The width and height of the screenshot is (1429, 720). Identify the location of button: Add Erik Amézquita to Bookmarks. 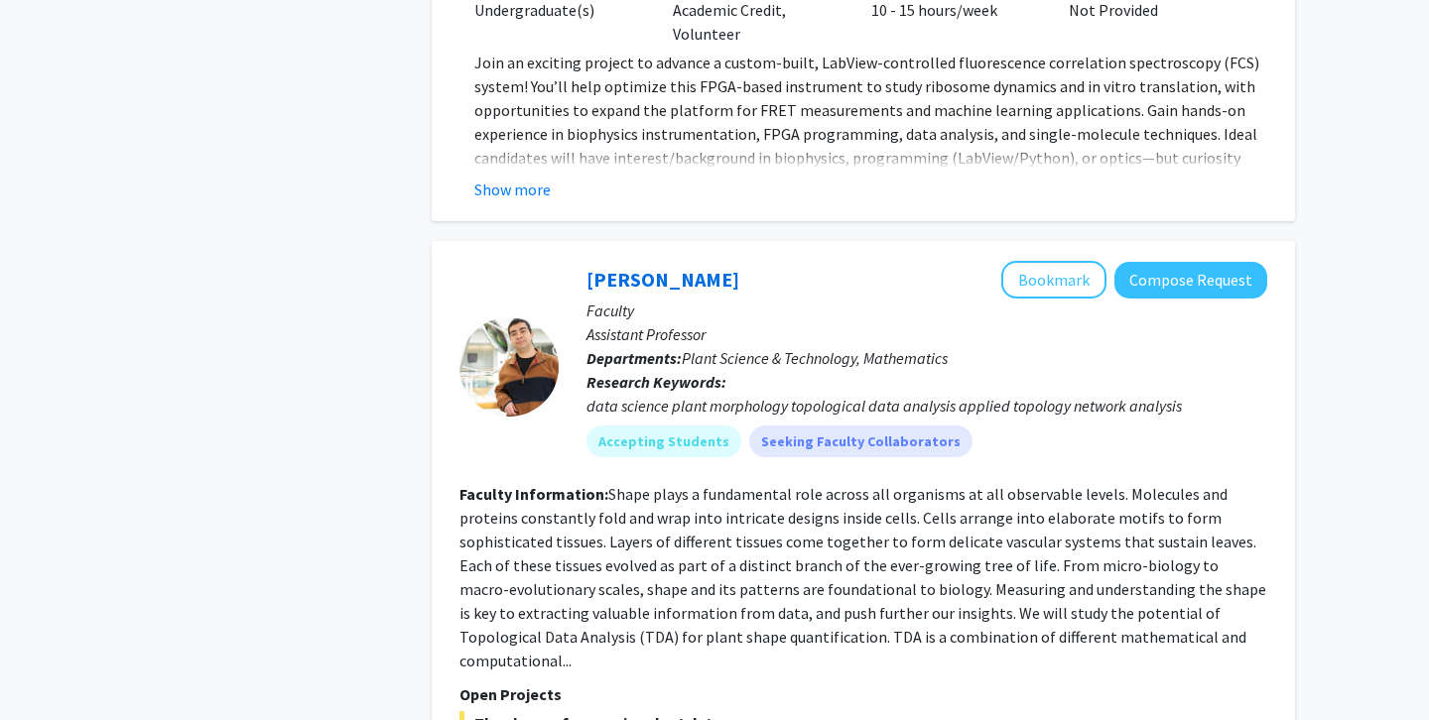
(1054, 280).